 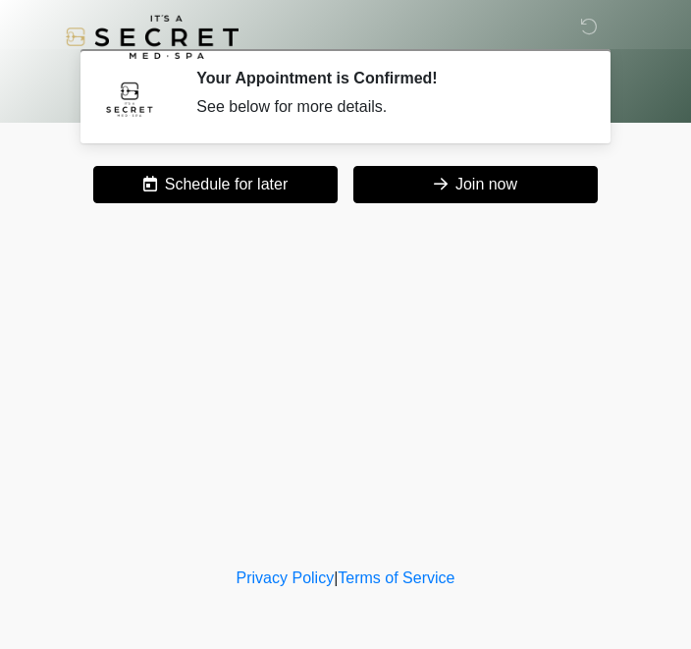 I want to click on button: Schedule for later, so click(x=215, y=185).